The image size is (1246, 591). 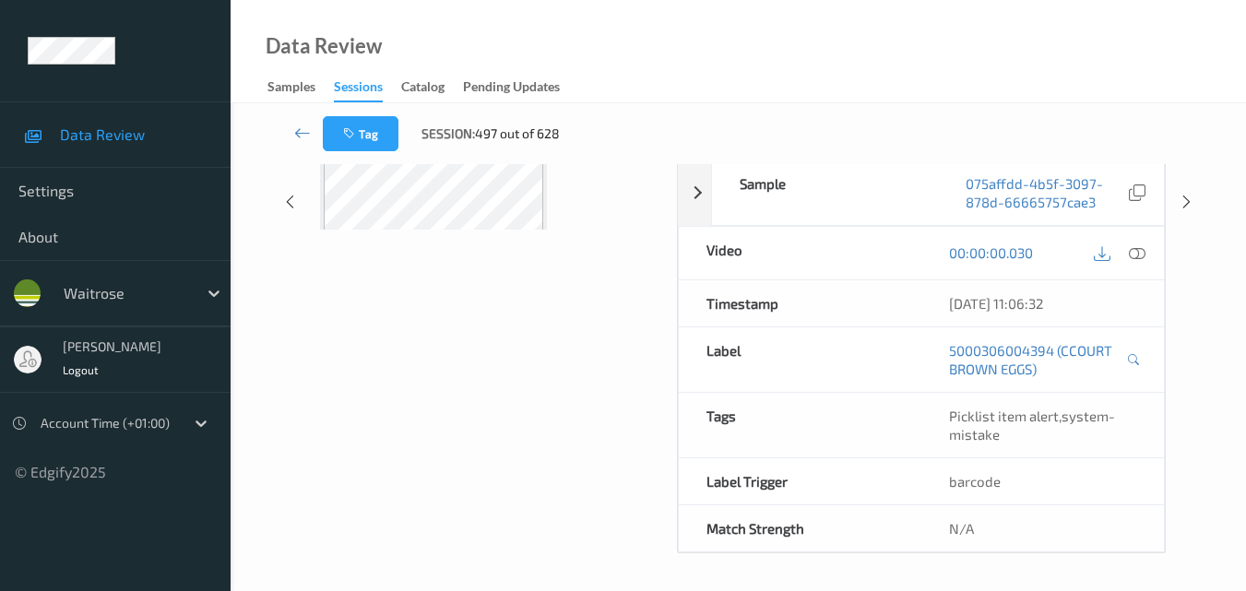 I want to click on span: 497 out of 628, so click(x=517, y=134).